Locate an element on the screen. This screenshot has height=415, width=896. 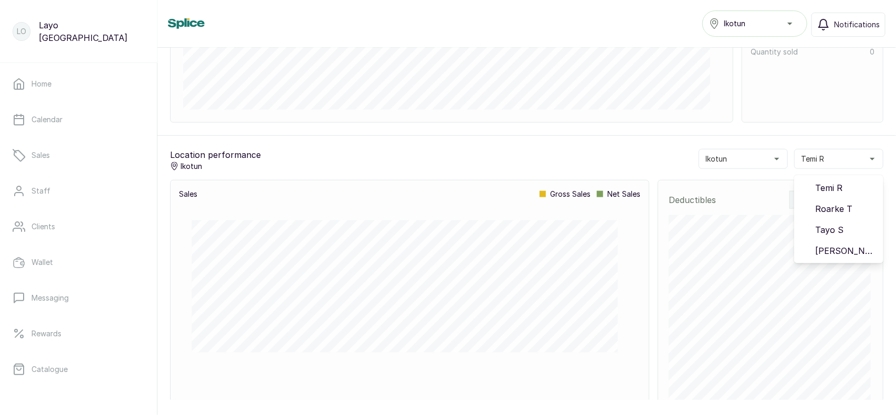
span: Notifications is located at coordinates (857, 25).